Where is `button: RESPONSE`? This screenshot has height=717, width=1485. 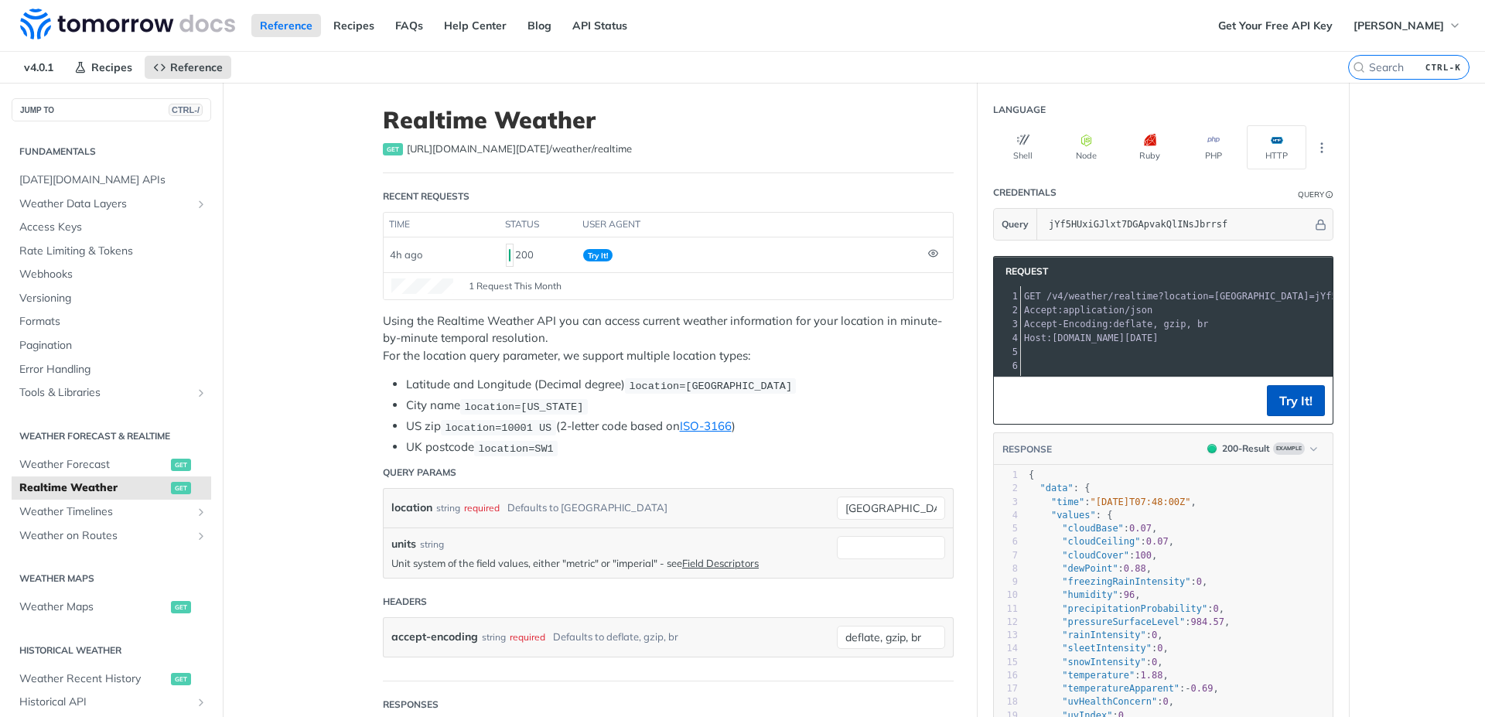 button: RESPONSE is located at coordinates (1027, 449).